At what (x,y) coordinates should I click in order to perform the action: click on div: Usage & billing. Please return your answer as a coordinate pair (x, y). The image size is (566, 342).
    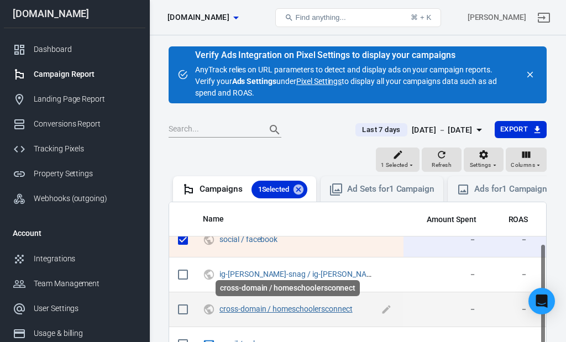
    Looking at the image, I should click on (85, 333).